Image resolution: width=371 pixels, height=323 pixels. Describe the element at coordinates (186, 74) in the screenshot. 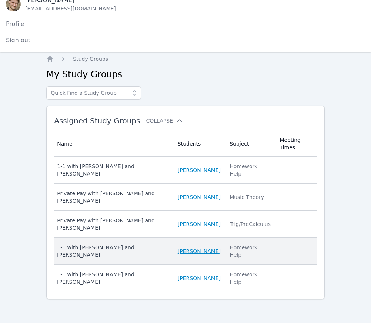

I see `h2: My Study Groups` at that location.